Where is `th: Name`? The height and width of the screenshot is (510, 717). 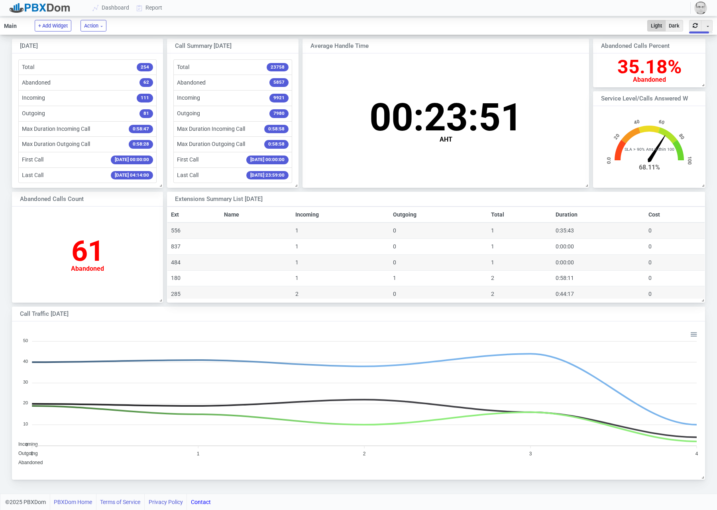 th: Name is located at coordinates (256, 214).